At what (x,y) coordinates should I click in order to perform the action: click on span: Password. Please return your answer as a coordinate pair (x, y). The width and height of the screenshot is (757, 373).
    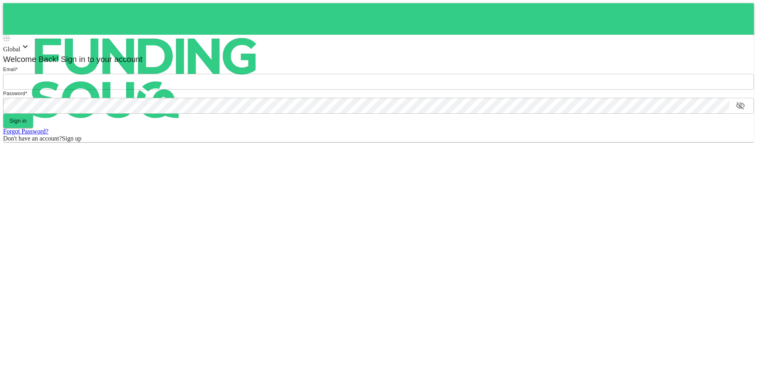
    Looking at the image, I should click on (14, 93).